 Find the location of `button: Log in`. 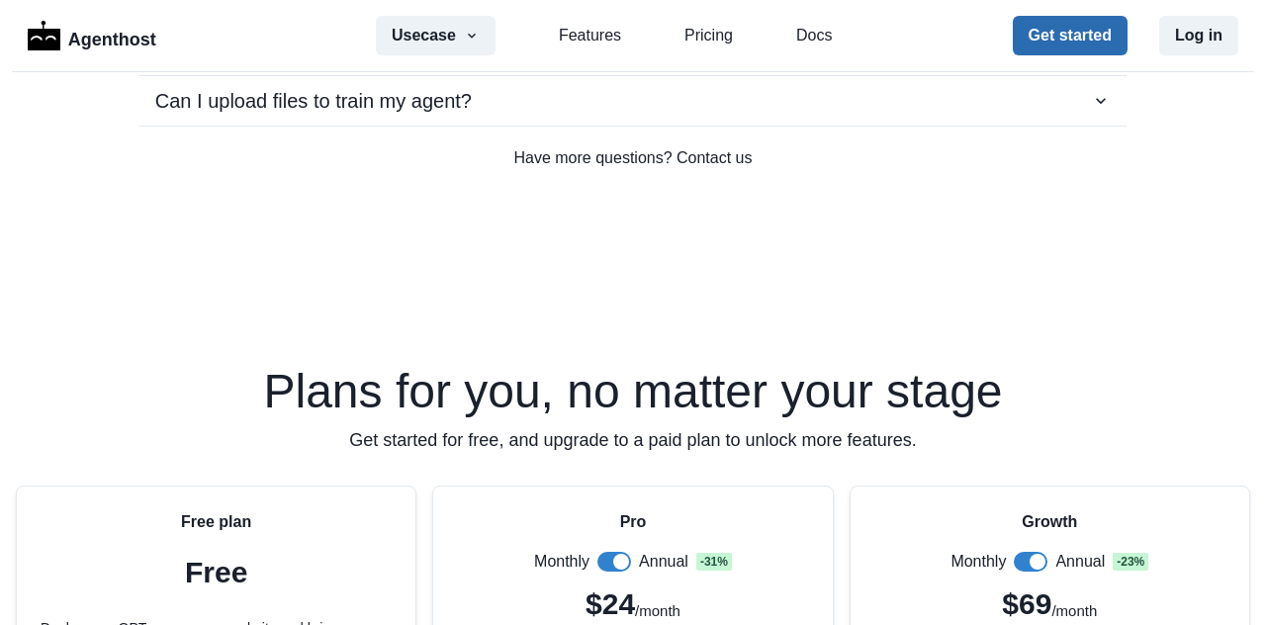

button: Log in is located at coordinates (1198, 36).